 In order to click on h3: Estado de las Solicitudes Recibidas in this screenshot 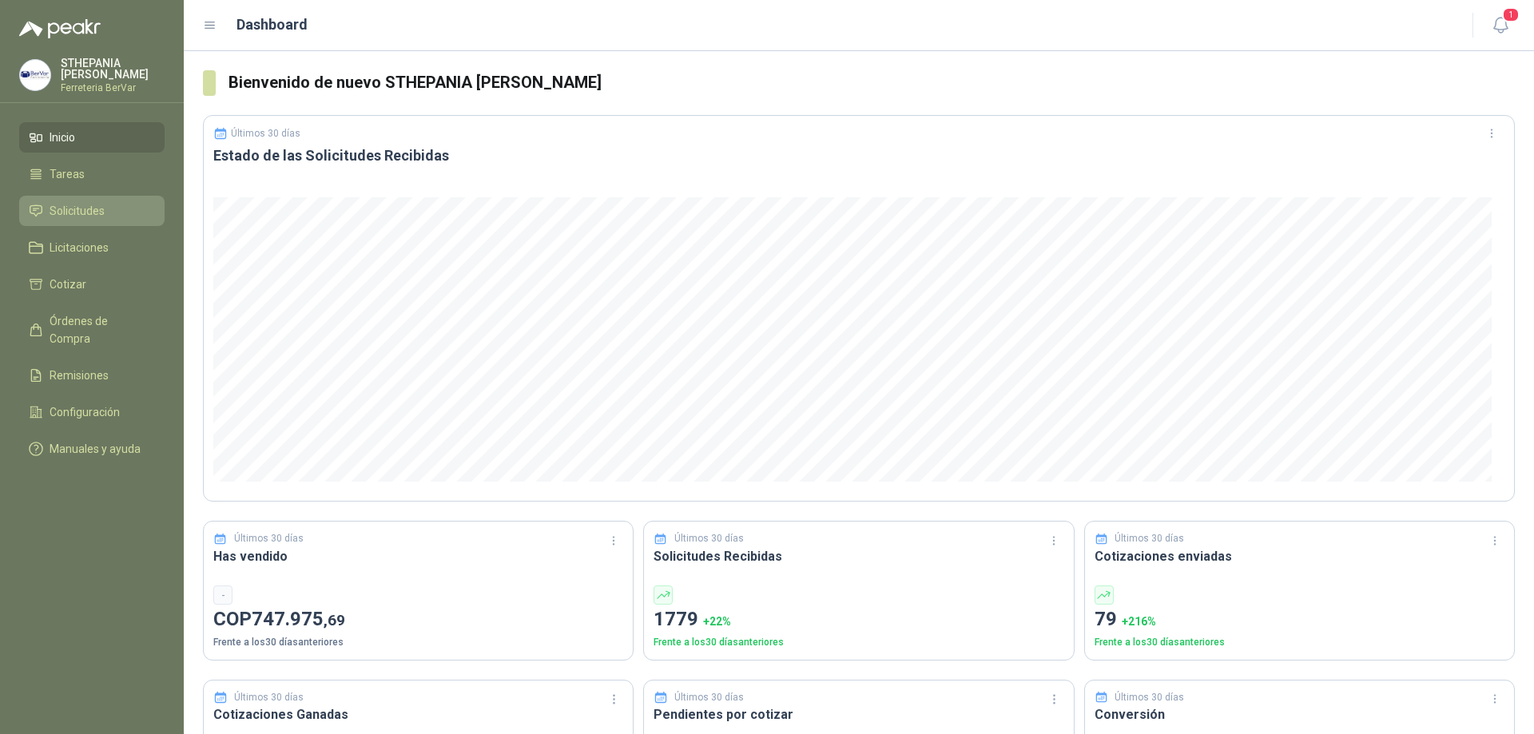, I will do `click(859, 156)`.